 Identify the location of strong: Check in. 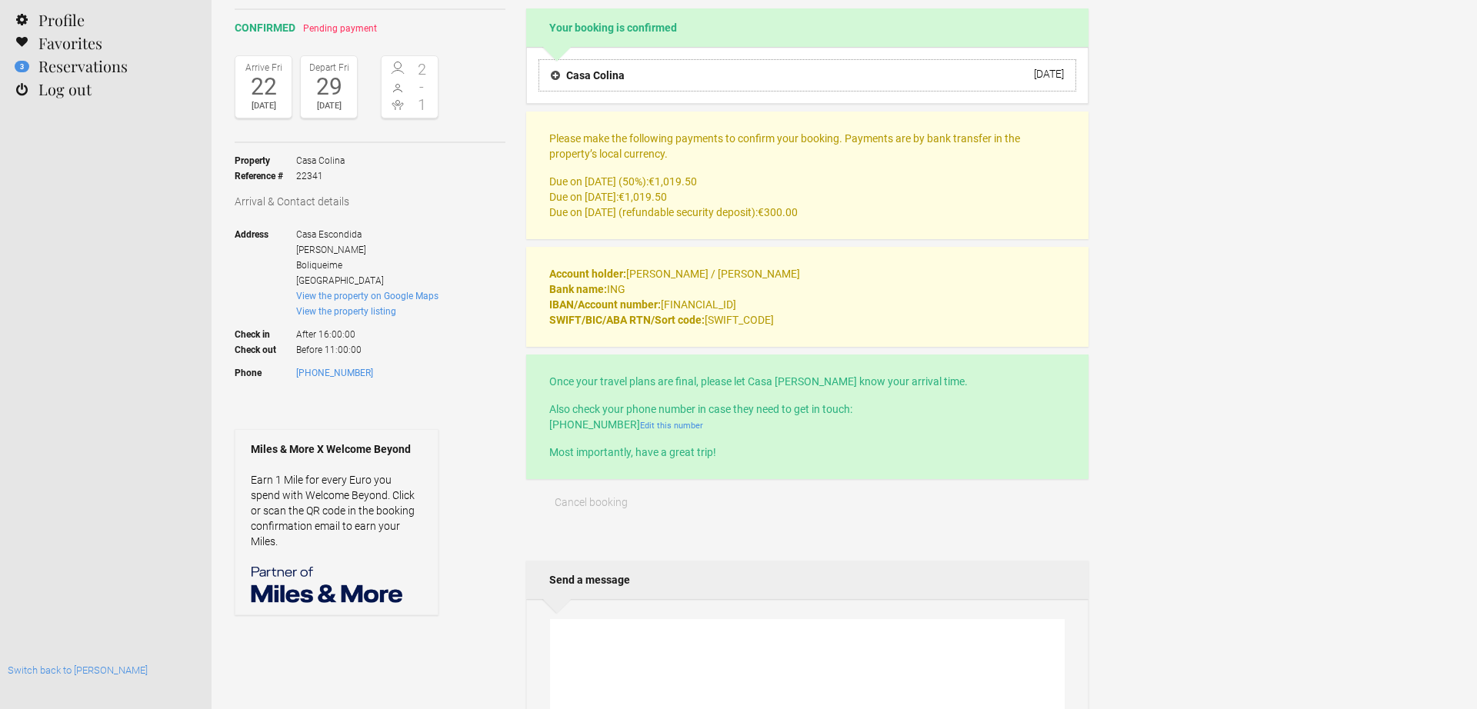
(265, 331).